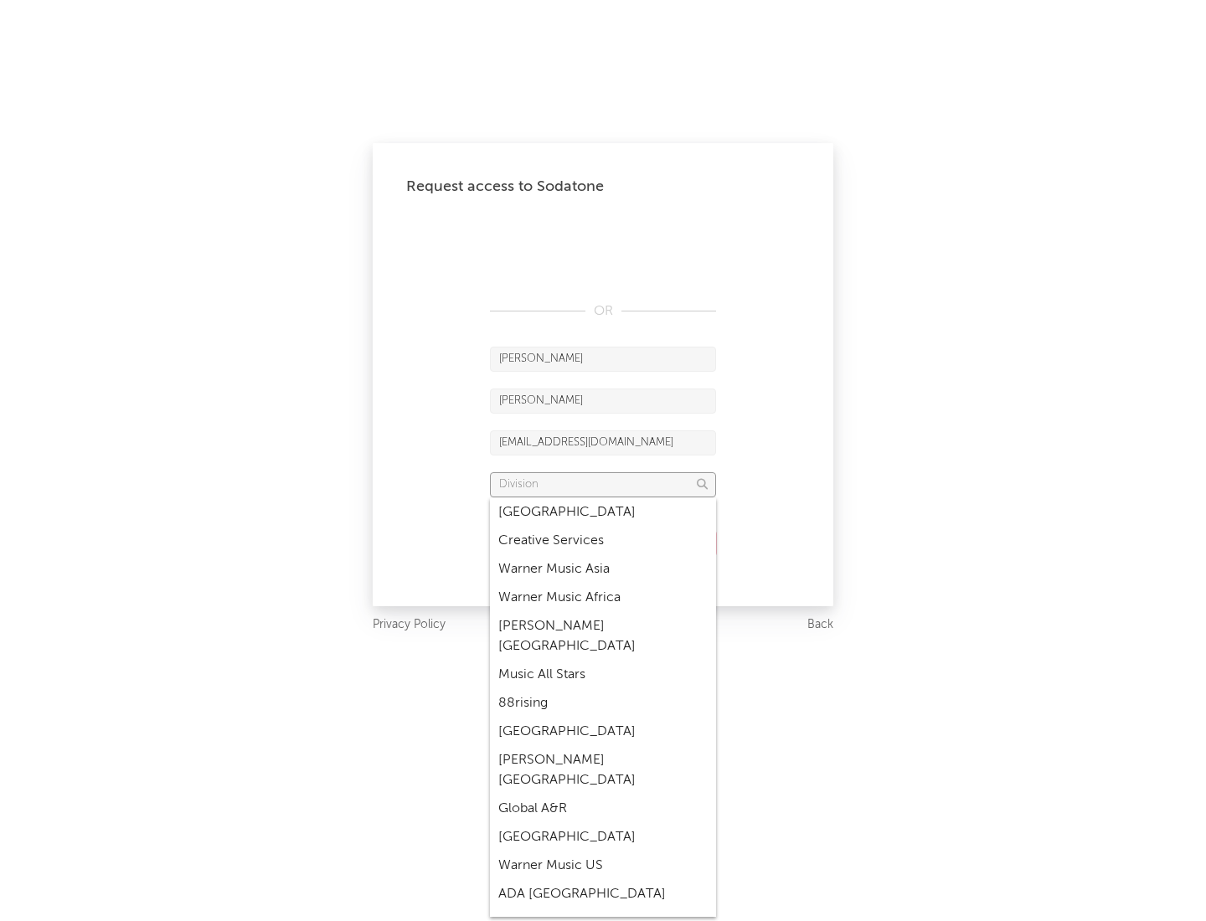 Image resolution: width=1206 pixels, height=921 pixels. What do you see at coordinates (409, 625) in the screenshot?
I see `a: Privacy Policy` at bounding box center [409, 625].